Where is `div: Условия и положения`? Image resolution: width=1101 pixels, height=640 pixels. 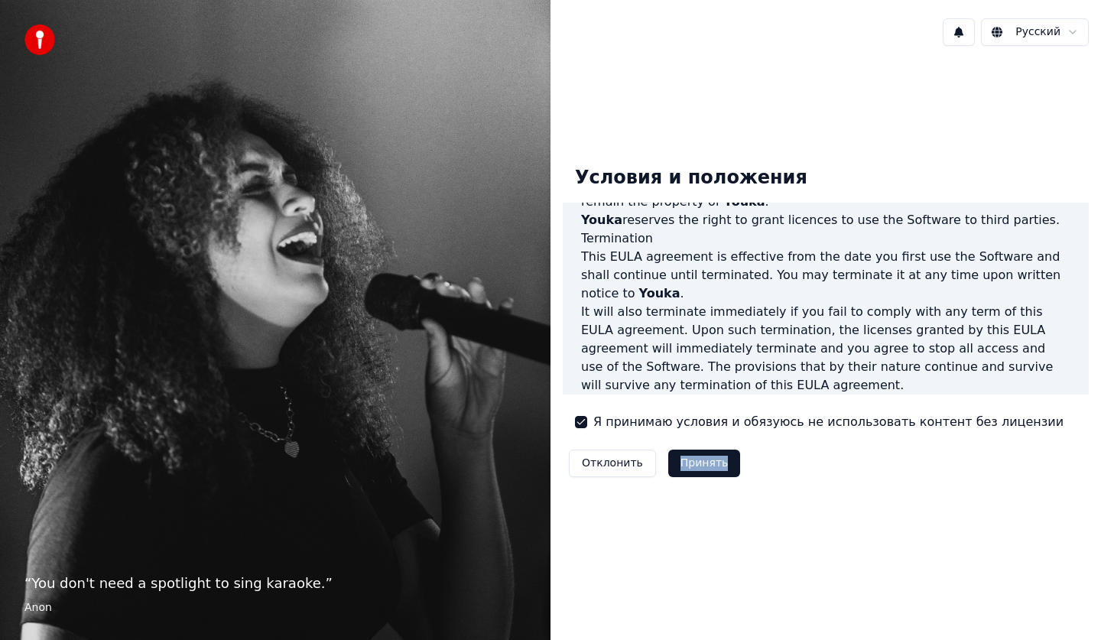
div: Условия и положения is located at coordinates (691, 178).